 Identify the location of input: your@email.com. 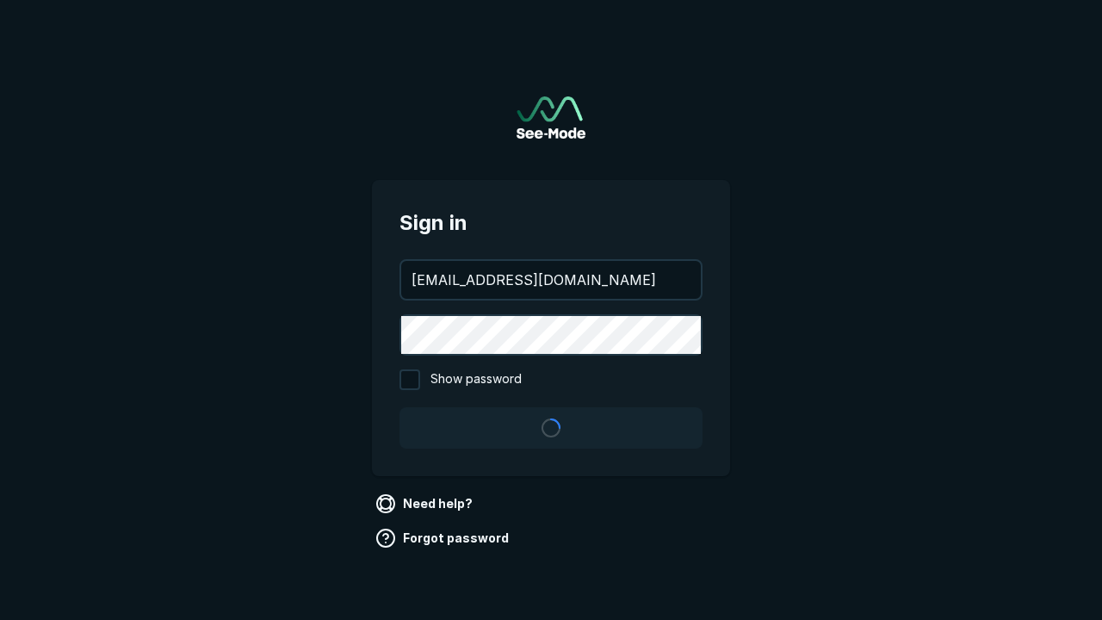
(551, 280).